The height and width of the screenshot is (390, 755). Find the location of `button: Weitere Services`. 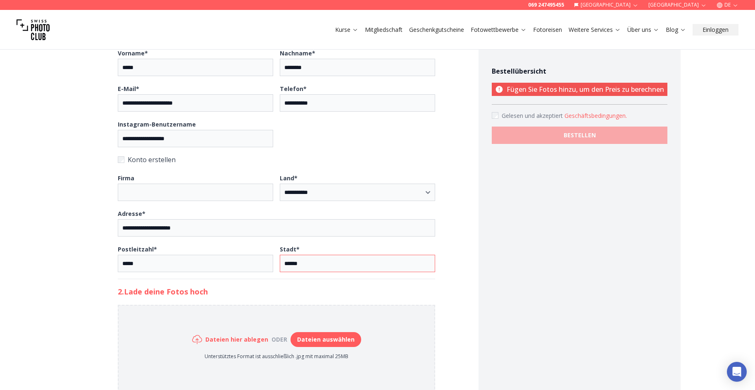

button: Weitere Services is located at coordinates (594, 30).